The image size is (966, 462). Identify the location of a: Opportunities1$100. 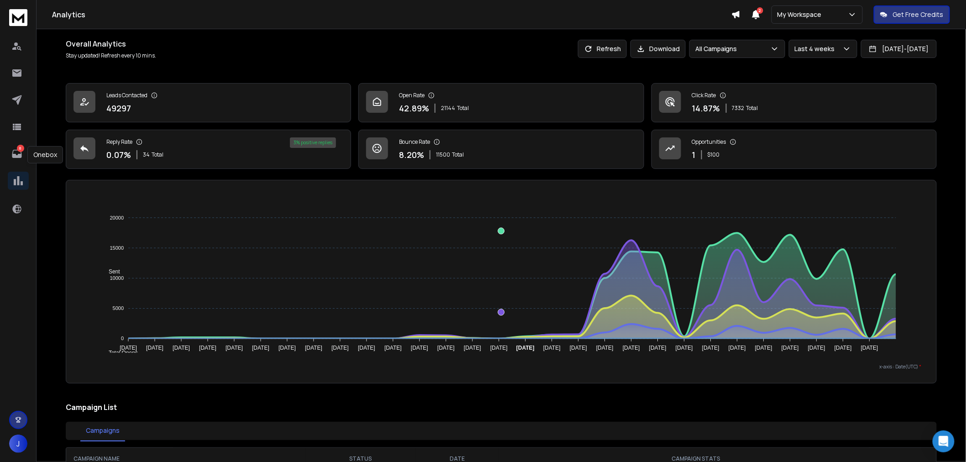
(794, 149).